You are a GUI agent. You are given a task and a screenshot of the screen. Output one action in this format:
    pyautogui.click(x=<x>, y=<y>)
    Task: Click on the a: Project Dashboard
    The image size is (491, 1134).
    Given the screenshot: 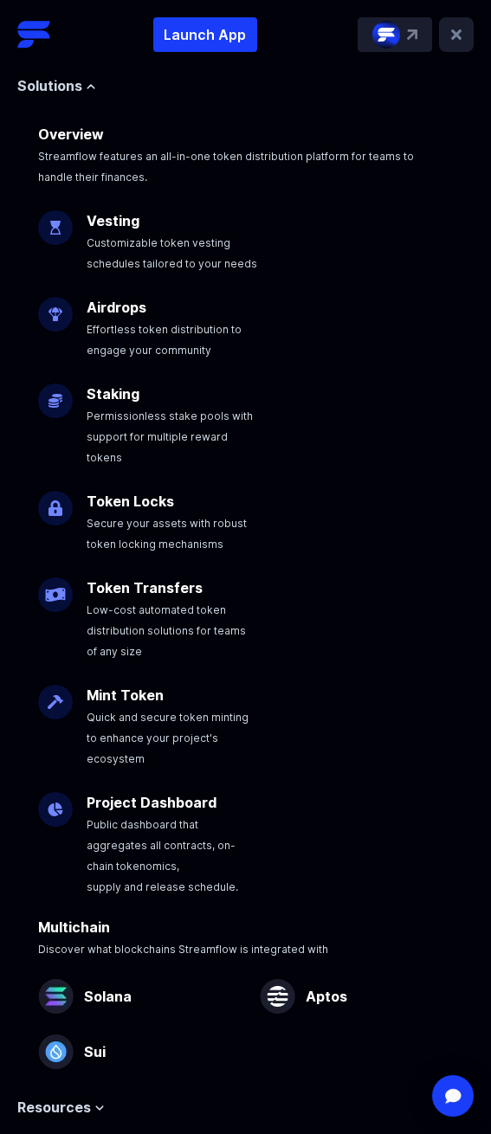 What is the action you would take?
    pyautogui.click(x=151, y=802)
    